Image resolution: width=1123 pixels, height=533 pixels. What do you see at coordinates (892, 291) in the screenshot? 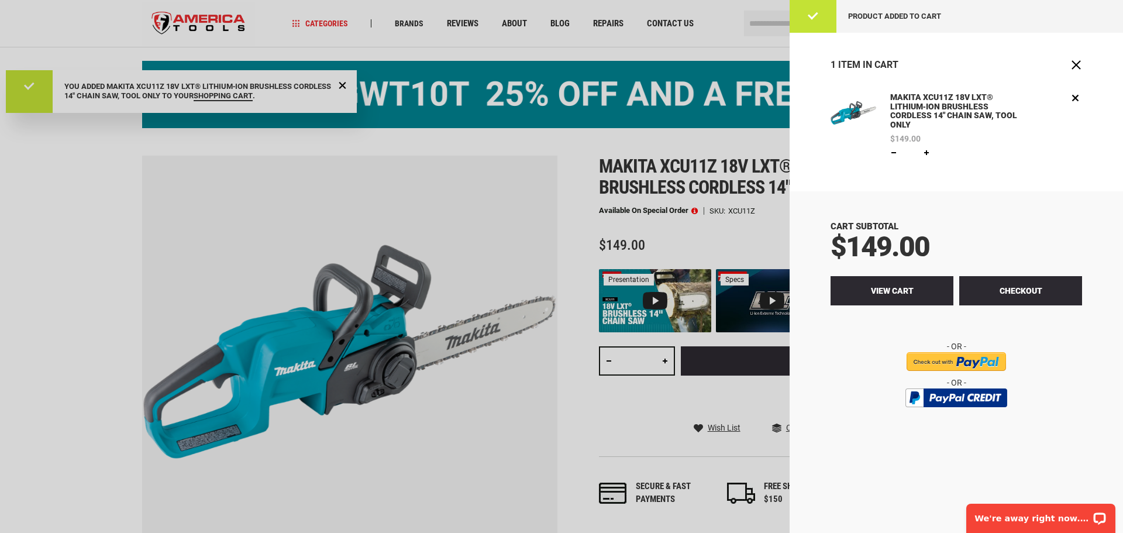
I see `a: View Cart` at bounding box center [892, 291].